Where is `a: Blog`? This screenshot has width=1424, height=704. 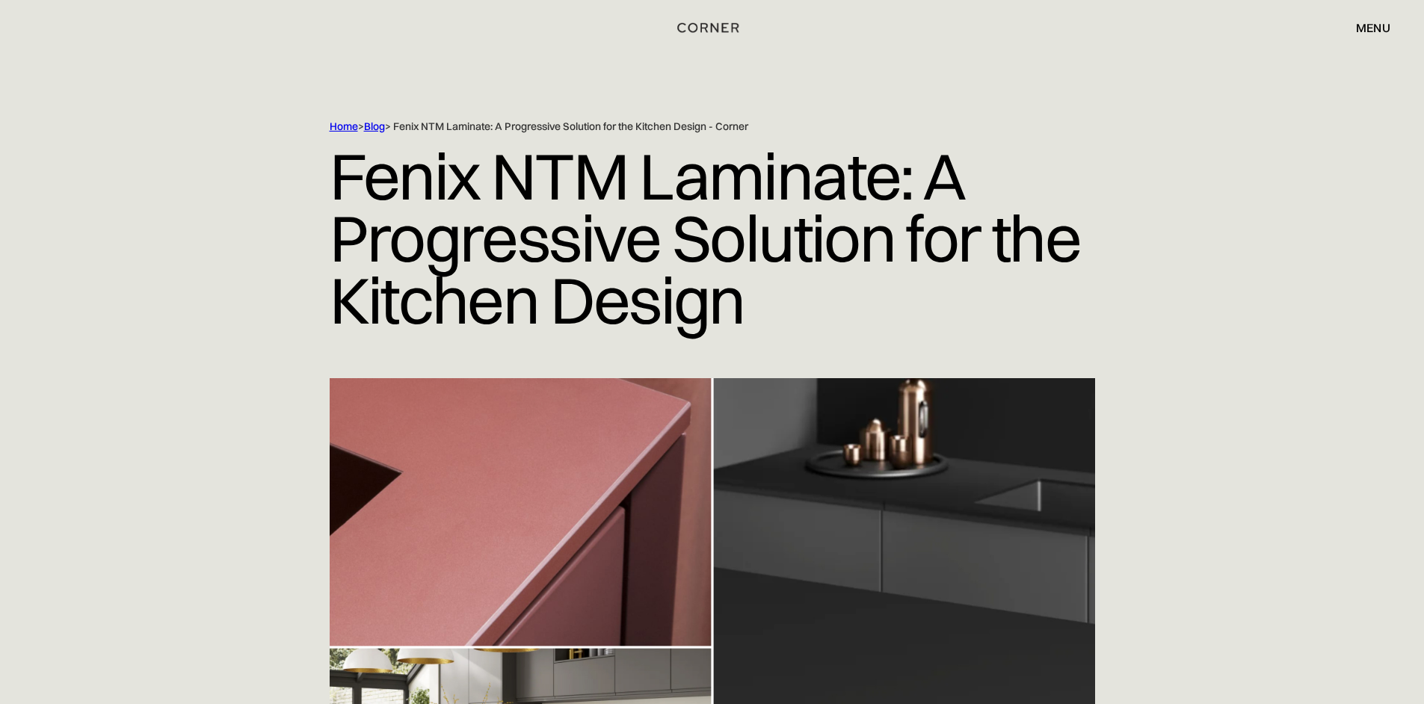 a: Blog is located at coordinates (375, 126).